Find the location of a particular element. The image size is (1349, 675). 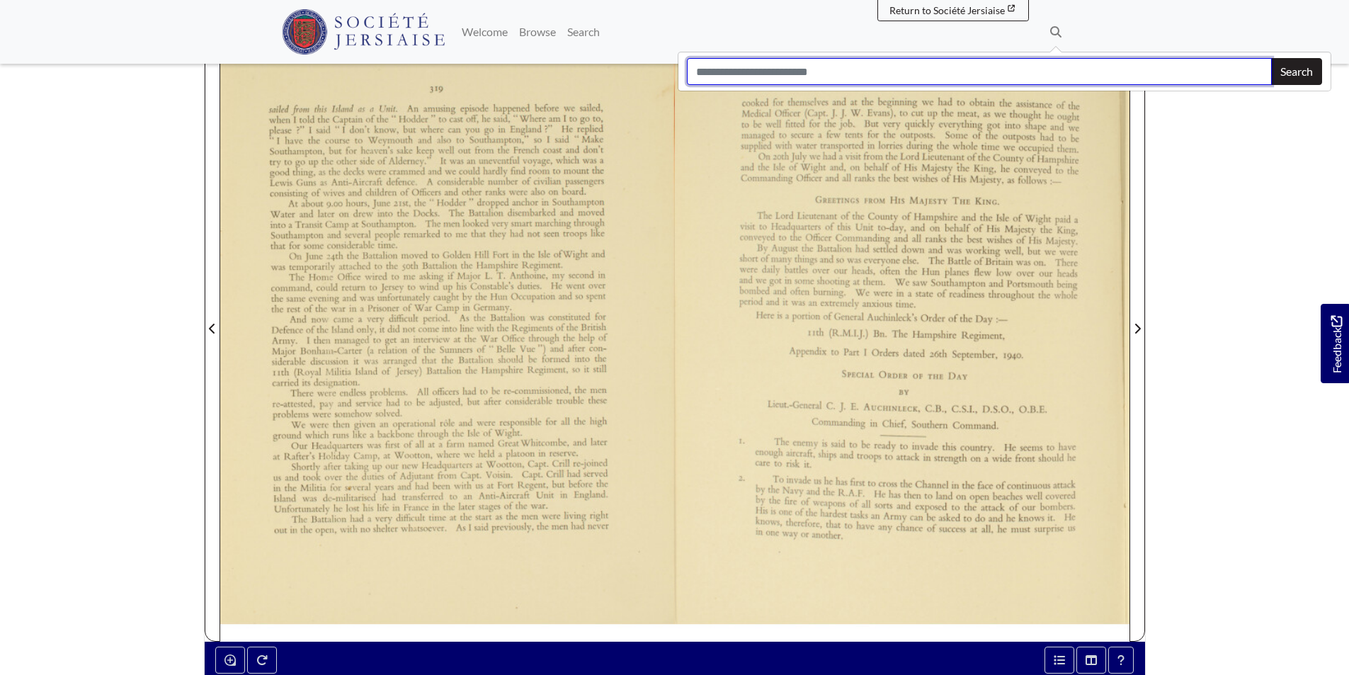

button: Rotate the book is located at coordinates (262, 660).